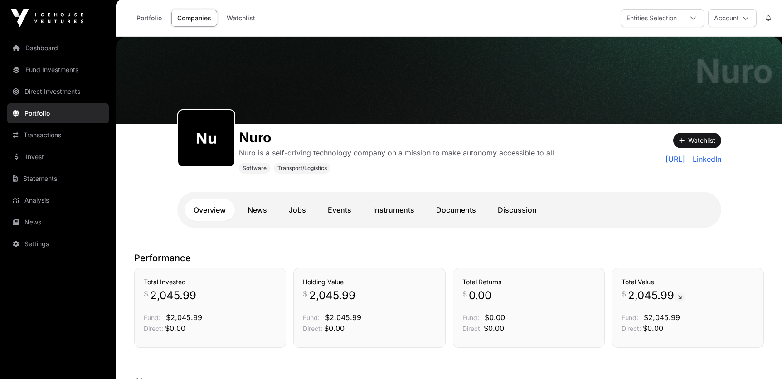  Describe the element at coordinates (369, 282) in the screenshot. I see `h3: Holding Value` at that location.